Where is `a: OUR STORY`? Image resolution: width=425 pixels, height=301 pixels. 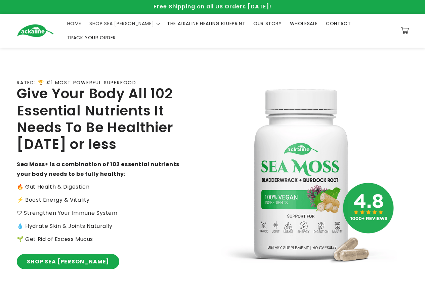
a: OUR STORY is located at coordinates (267, 24).